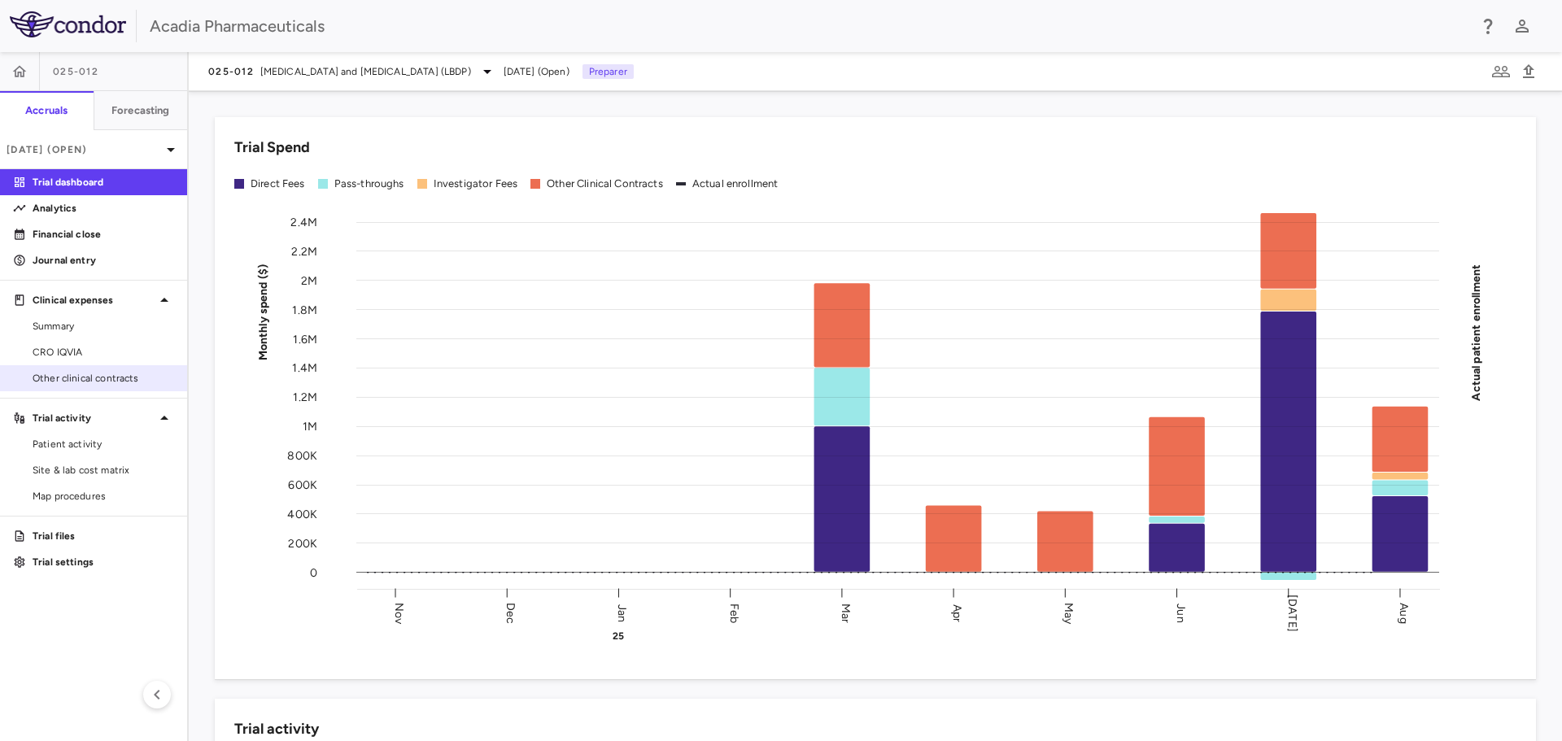  What do you see at coordinates (302, 456) in the screenshot?
I see `tspan: 800K` at bounding box center [302, 456].